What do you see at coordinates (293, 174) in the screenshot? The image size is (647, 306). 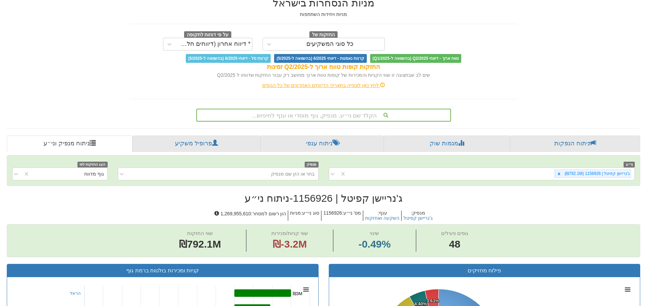 I see `div: בחר או הזן שם מנפיק` at bounding box center [293, 174].